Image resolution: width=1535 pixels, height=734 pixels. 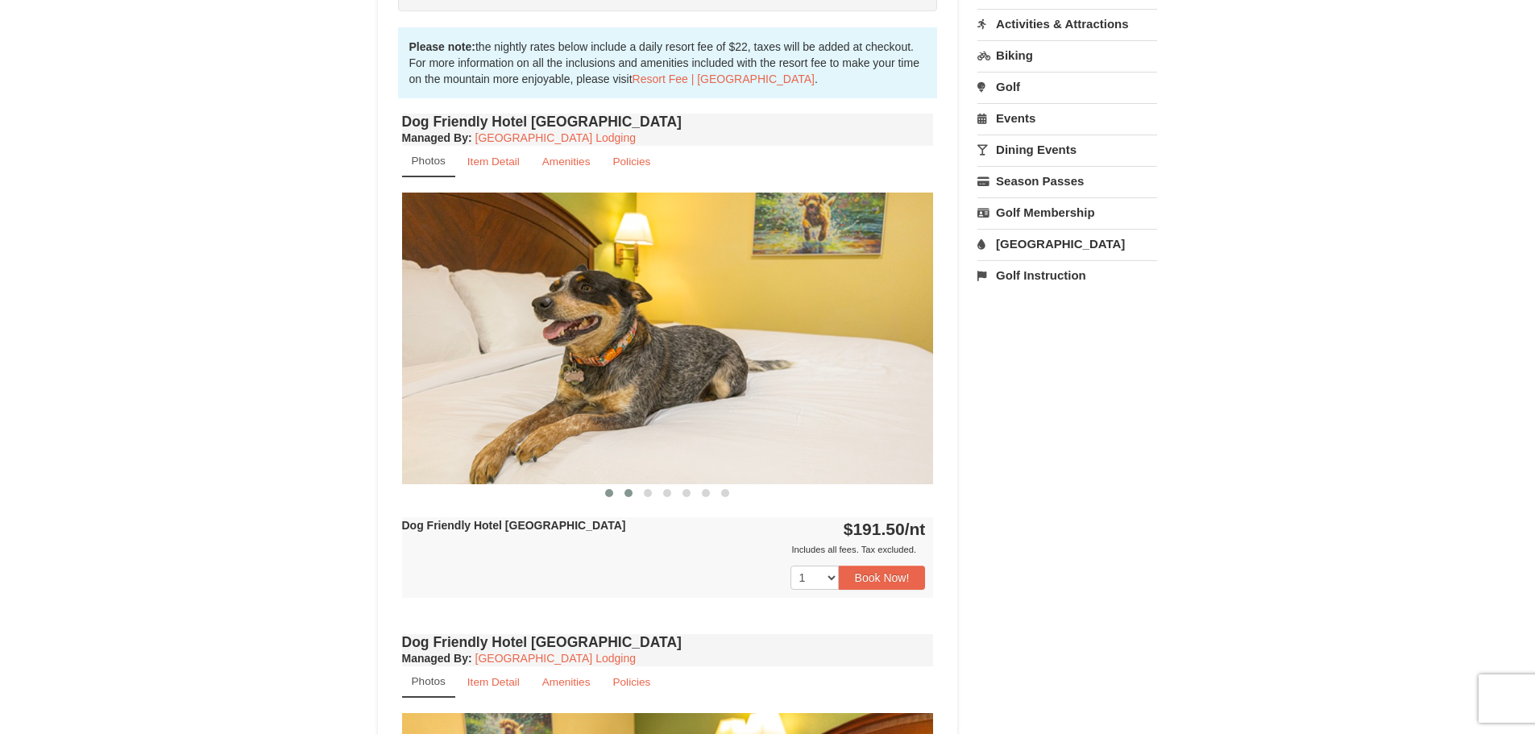 What do you see at coordinates (1067, 212) in the screenshot?
I see `a: Golf Membership` at bounding box center [1067, 212].